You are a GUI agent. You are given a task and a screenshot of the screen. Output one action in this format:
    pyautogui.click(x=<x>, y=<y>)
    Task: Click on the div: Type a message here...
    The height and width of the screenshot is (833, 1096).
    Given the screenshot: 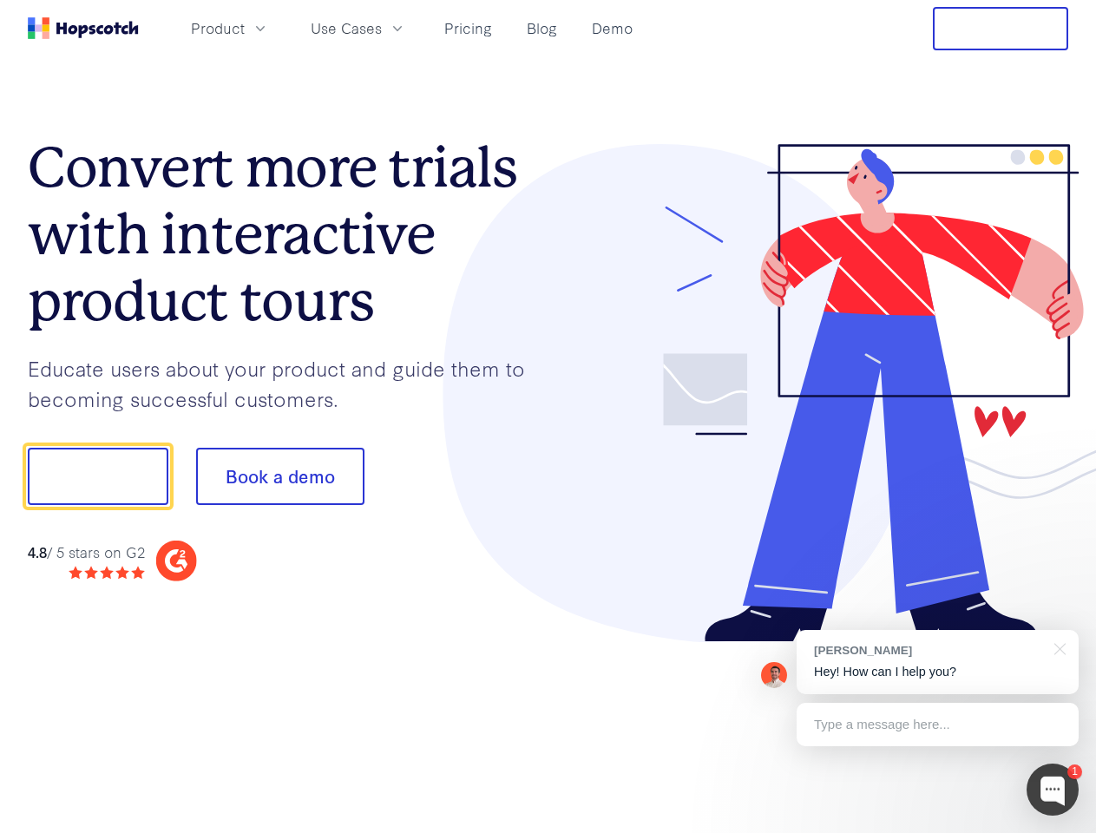 What is the action you would take?
    pyautogui.click(x=937, y=724)
    